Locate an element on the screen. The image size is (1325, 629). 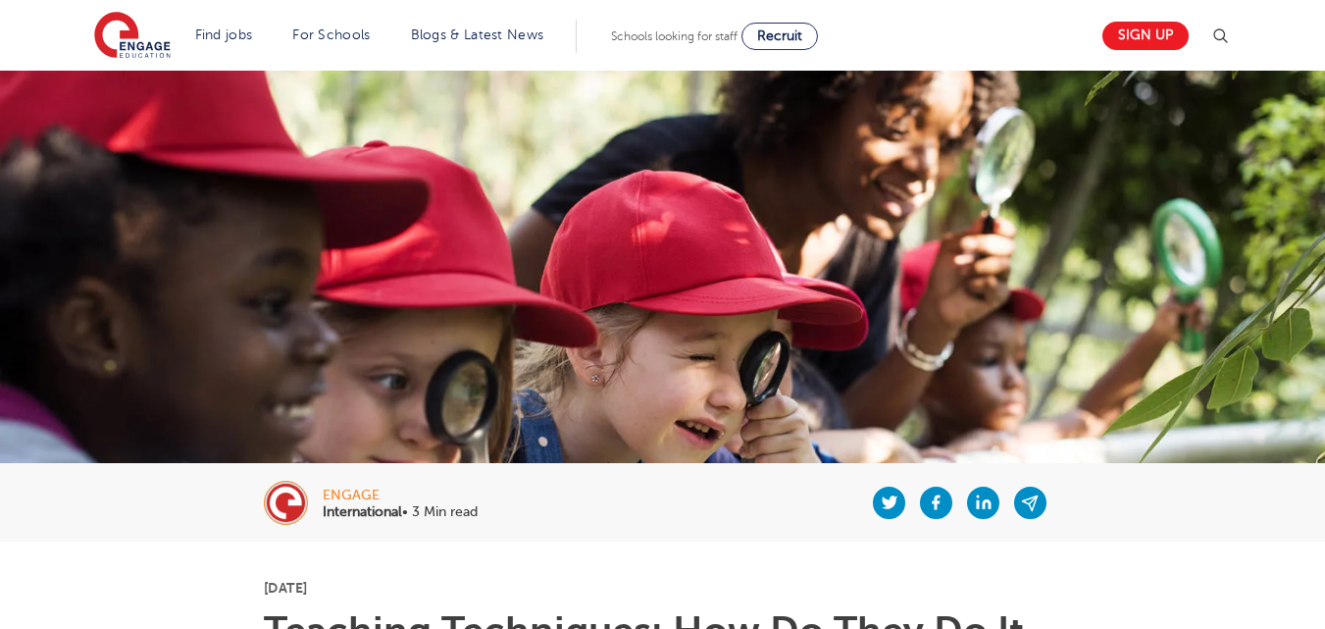
p: • 3 Min read is located at coordinates (400, 512).